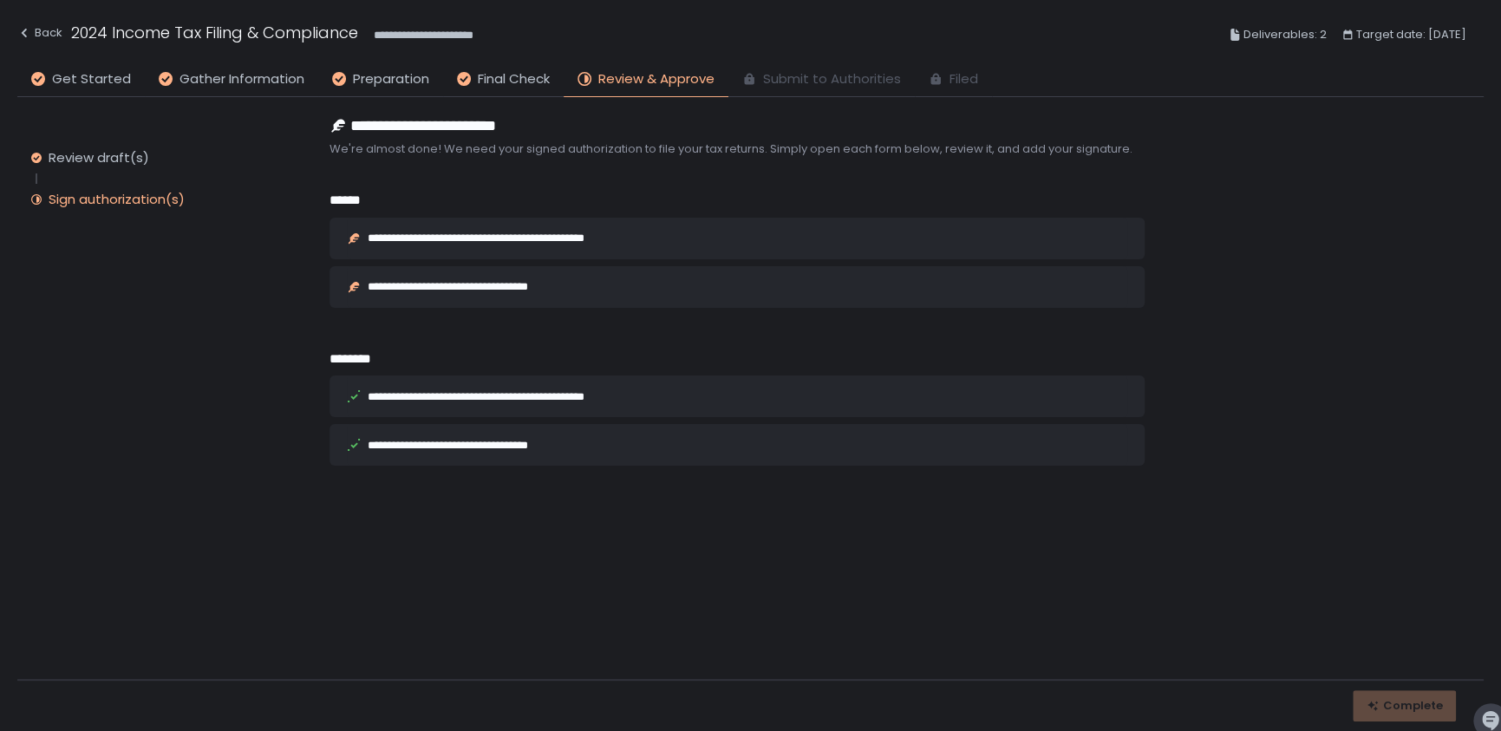 The image size is (1501, 731). What do you see at coordinates (214, 32) in the screenshot?
I see `h1: 2024 Income Tax Filing & Compliance` at bounding box center [214, 32].